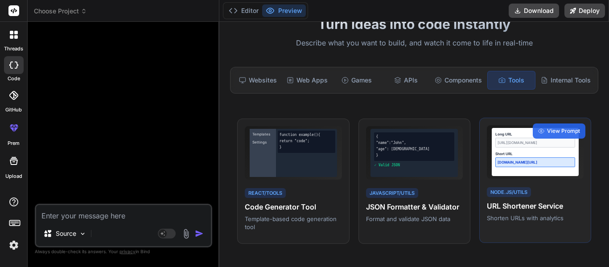 Image resolution: width=609 pixels, height=267 pixels. I want to click on div: return "code";, so click(306, 141).